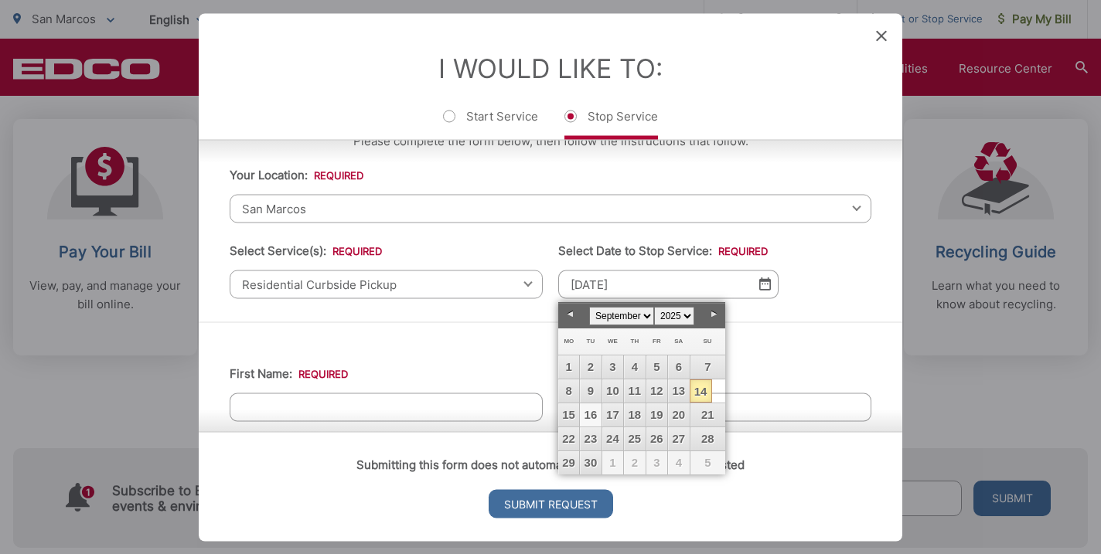  What do you see at coordinates (713, 315) in the screenshot?
I see `a: Next` at bounding box center [713, 315].